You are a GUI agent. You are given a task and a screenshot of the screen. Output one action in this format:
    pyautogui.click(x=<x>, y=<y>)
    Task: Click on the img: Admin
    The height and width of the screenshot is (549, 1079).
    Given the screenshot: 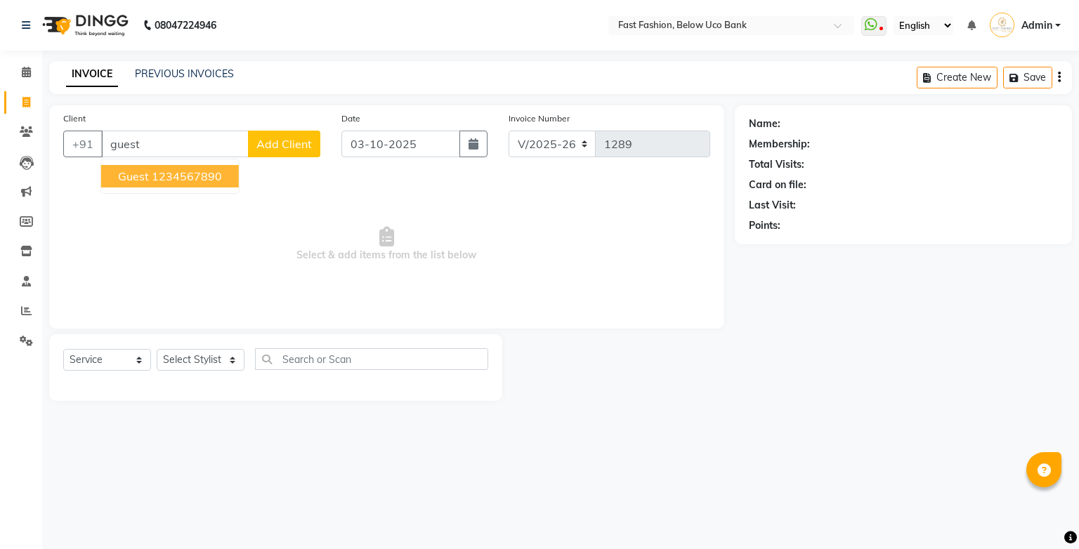 What is the action you would take?
    pyautogui.click(x=1001, y=25)
    